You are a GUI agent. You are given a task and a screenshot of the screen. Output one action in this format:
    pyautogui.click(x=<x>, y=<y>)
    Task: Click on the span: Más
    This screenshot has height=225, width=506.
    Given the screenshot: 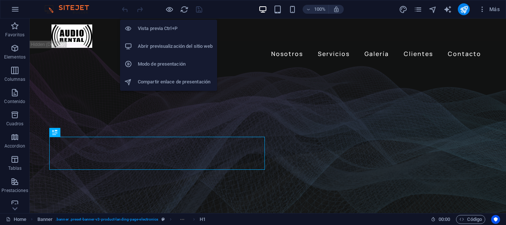 What is the action you would take?
    pyautogui.click(x=489, y=9)
    